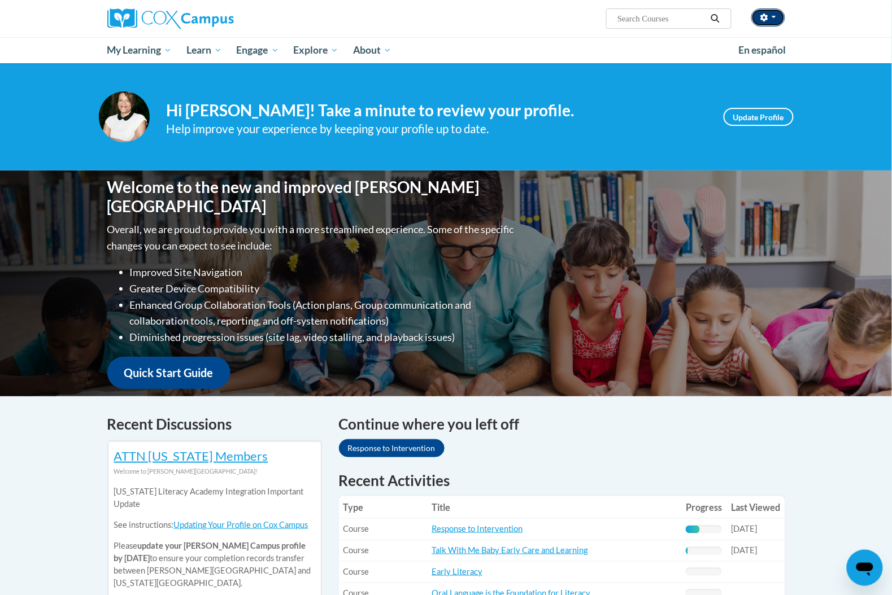 This screenshot has height=595, width=892. I want to click on a: Talk With Me Baby Early Care and Learning, so click(509, 550).